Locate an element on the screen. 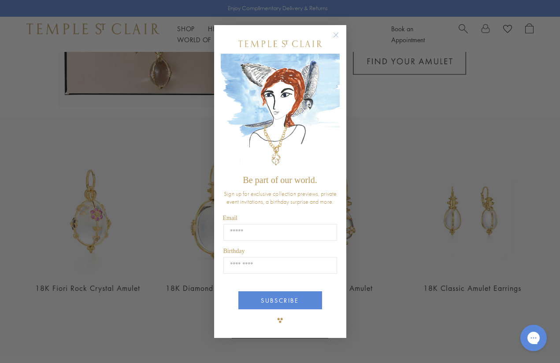  span: Email is located at coordinates (230, 218).